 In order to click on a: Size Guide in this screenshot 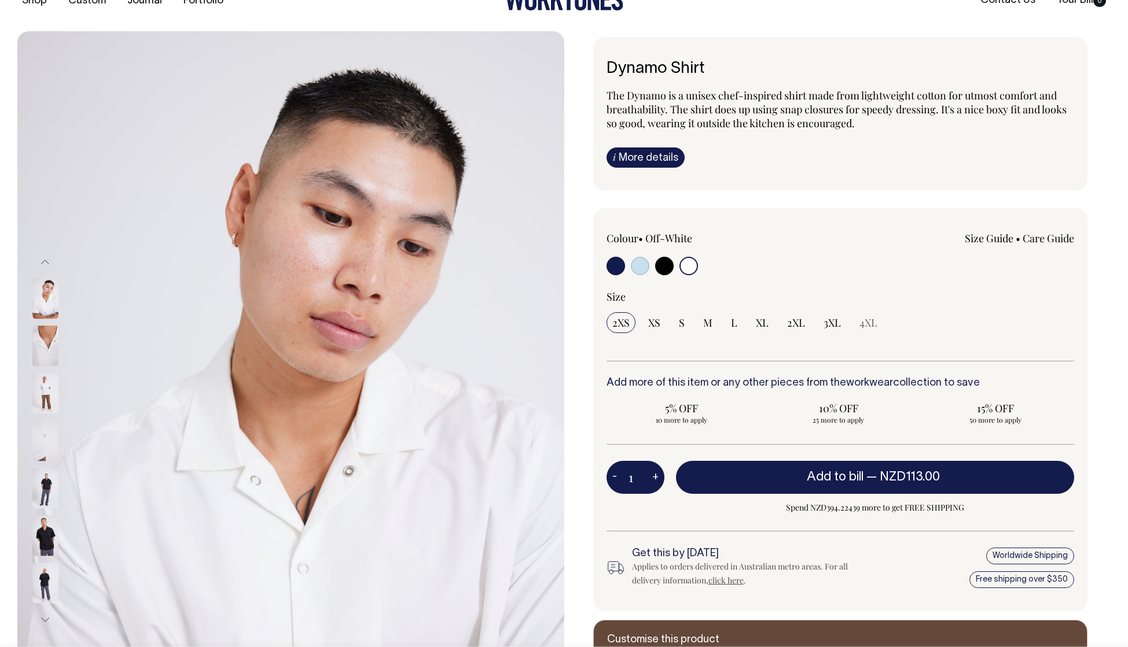, I will do `click(989, 238)`.